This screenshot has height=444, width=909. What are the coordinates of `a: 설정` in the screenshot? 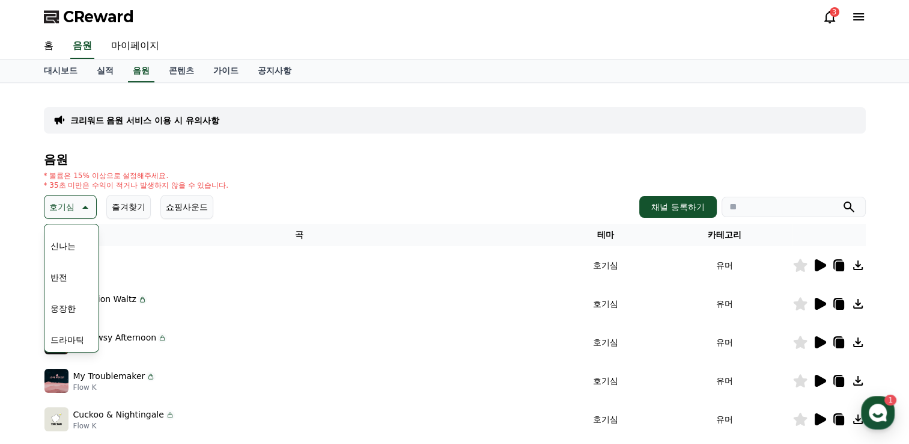 It's located at (193, 359).